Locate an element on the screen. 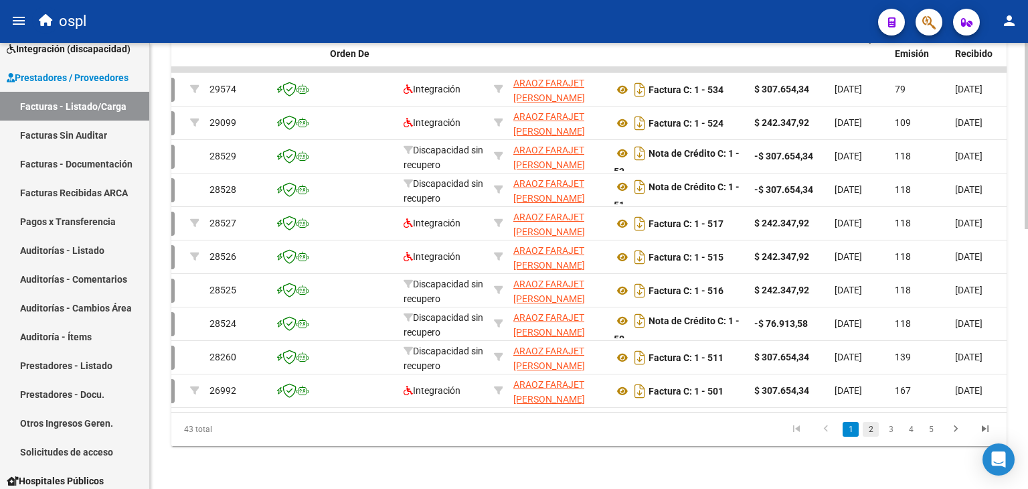 The height and width of the screenshot is (489, 1028). span: Prestadores / Proveedores is located at coordinates (68, 78).